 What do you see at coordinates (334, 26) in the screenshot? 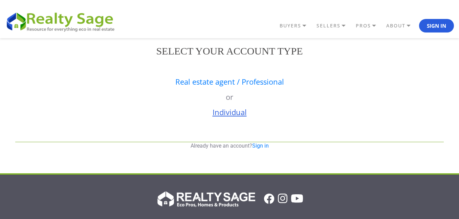
I see `a: SELLERS` at bounding box center [334, 26].